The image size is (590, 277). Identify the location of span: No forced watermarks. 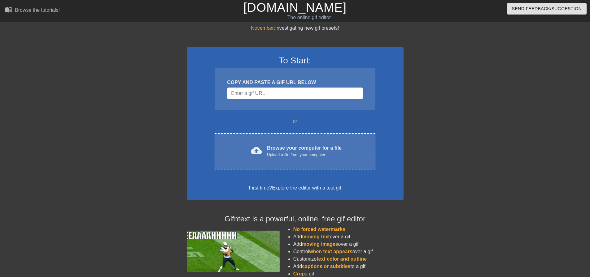
(319, 229).